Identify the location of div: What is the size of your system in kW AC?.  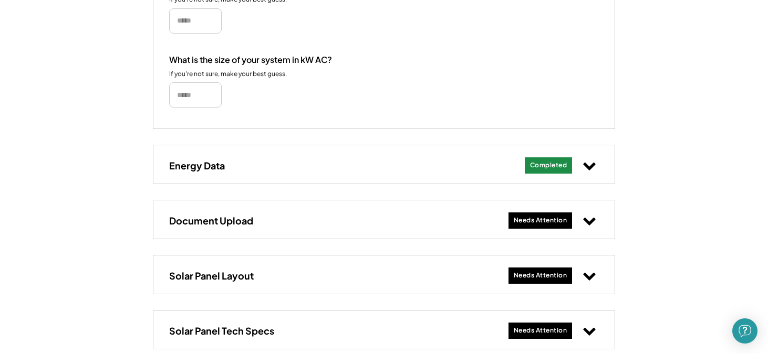
(250, 60).